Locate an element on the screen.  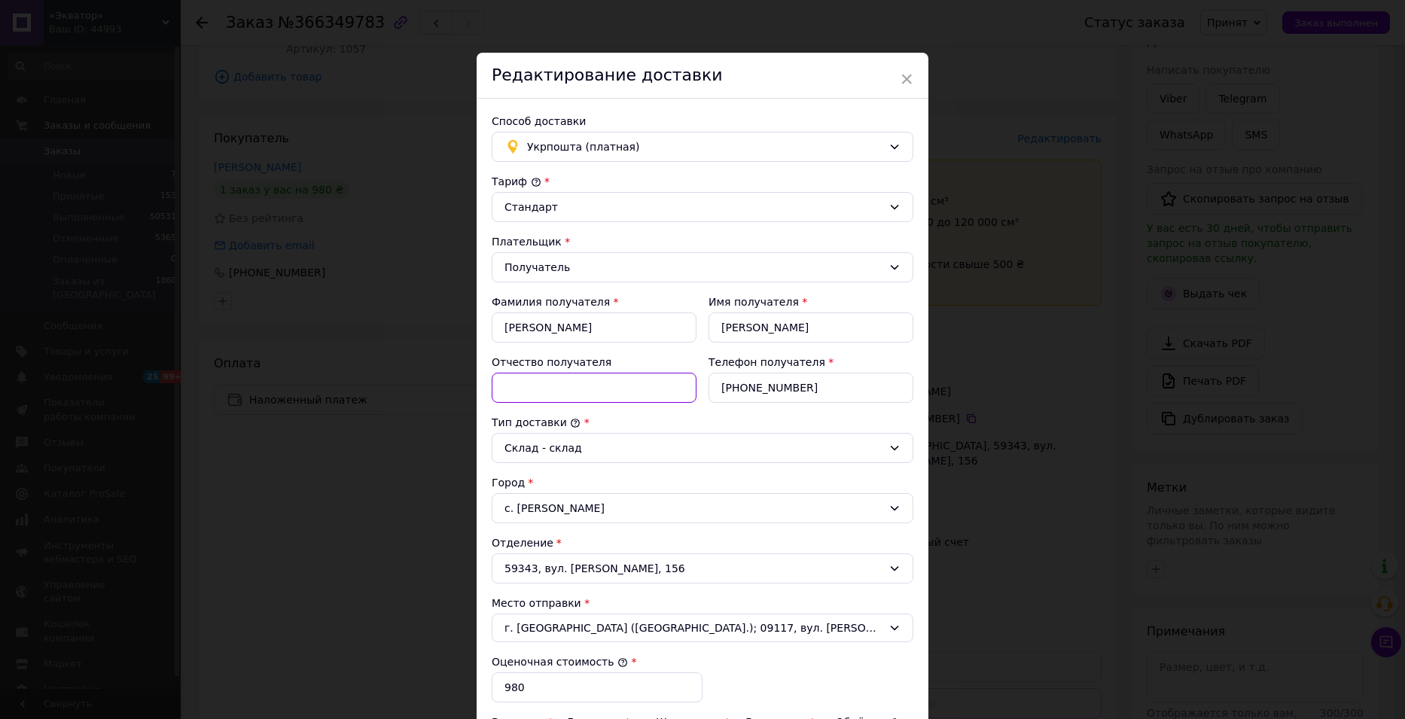
div: Способ доставки is located at coordinates (703, 121).